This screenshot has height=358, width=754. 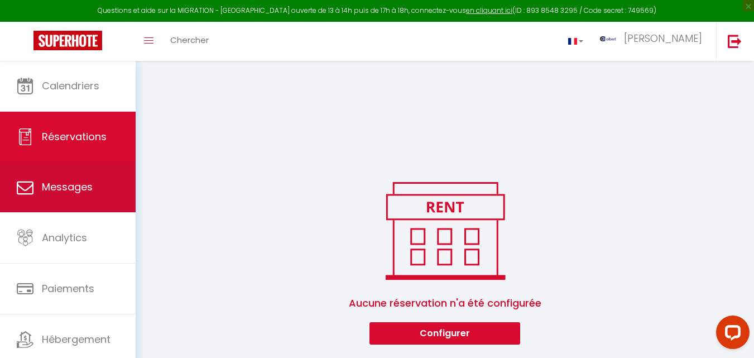 What do you see at coordinates (68, 288) in the screenshot?
I see `span: Paiements` at bounding box center [68, 288].